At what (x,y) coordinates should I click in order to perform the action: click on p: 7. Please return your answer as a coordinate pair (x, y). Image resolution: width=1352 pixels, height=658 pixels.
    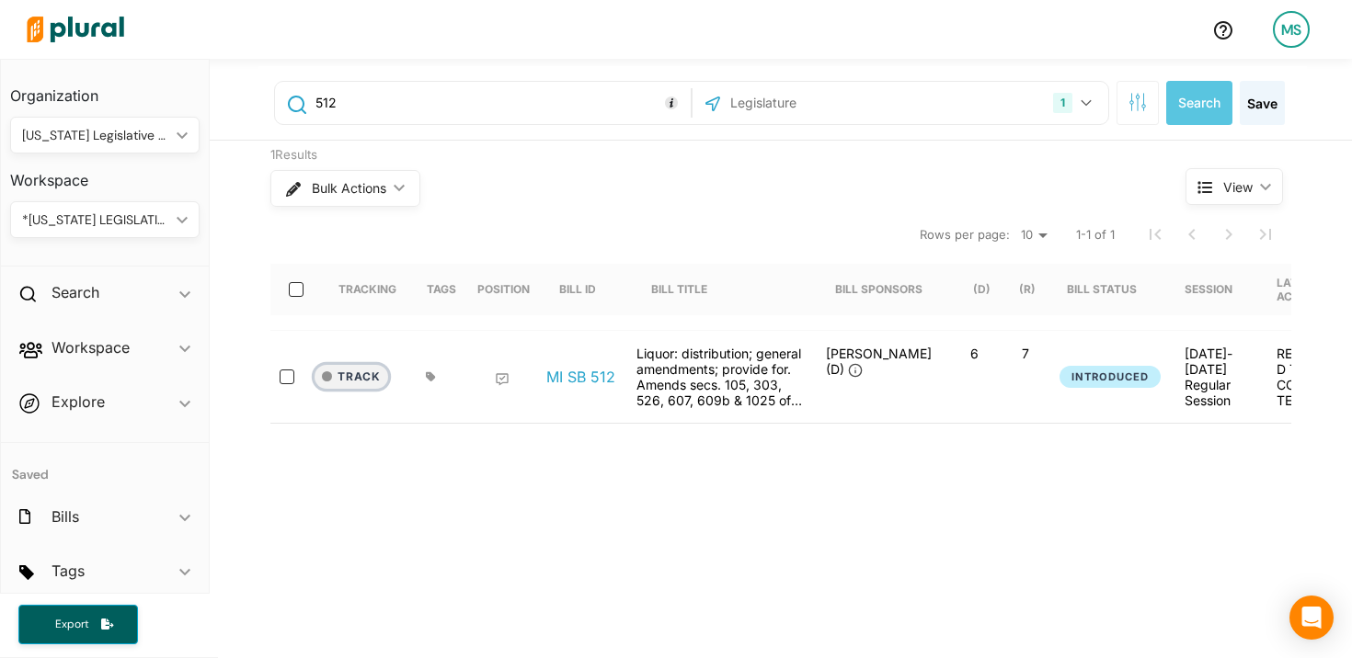
    Looking at the image, I should click on (1024, 353).